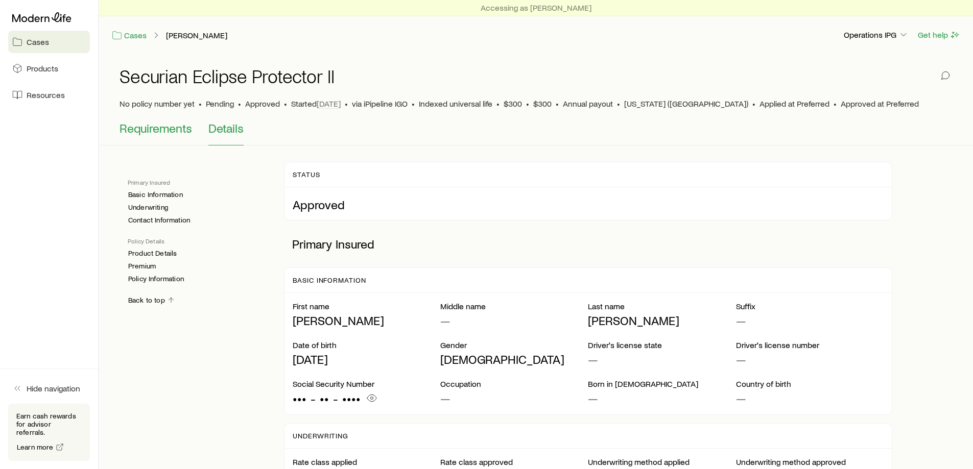 This screenshot has width=973, height=469. What do you see at coordinates (142, 266) in the screenshot?
I see `a: Premium` at bounding box center [142, 266].